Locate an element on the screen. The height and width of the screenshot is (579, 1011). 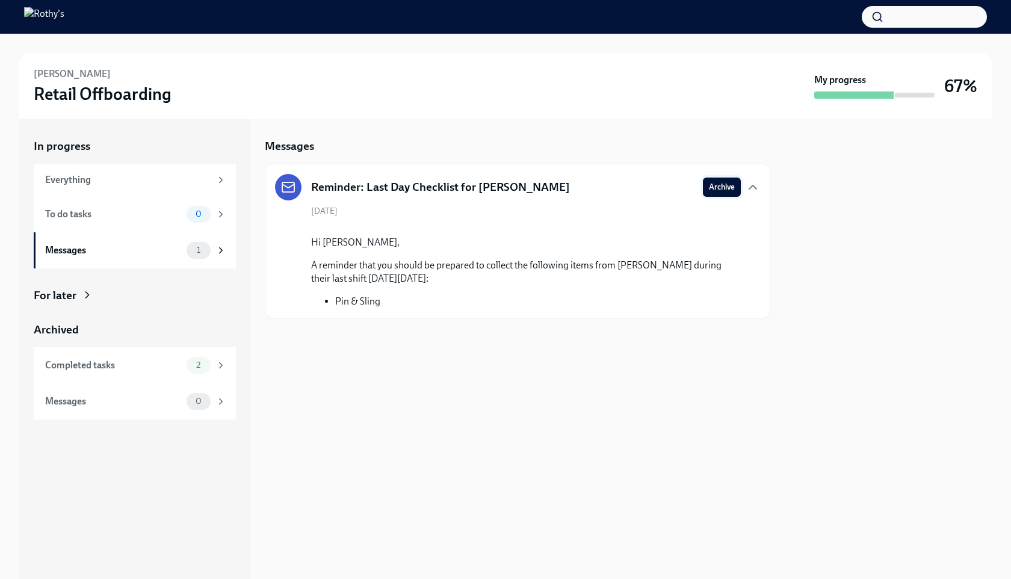
div: To do tasks is located at coordinates (113, 214).